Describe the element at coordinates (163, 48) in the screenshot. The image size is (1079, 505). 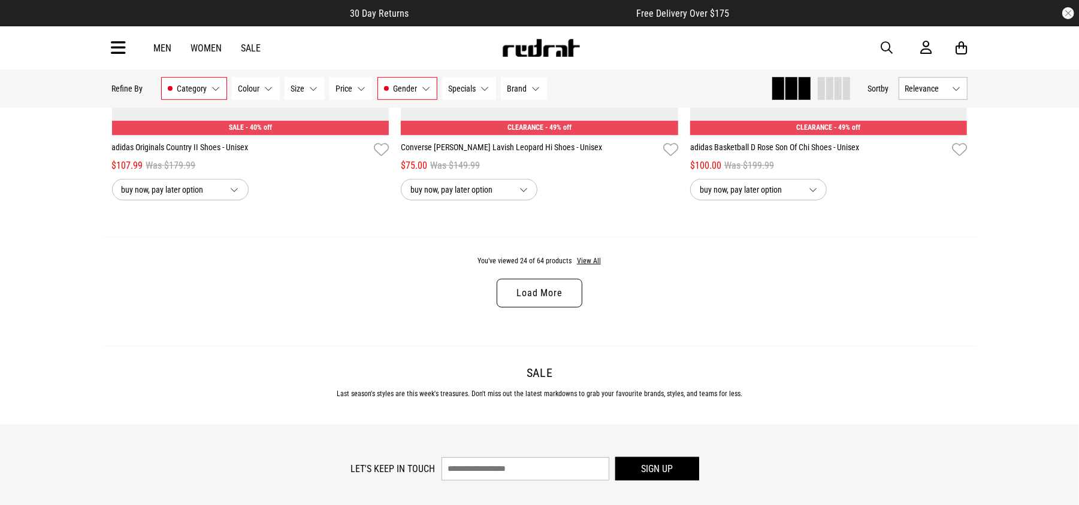
I see `a: Men` at that location.